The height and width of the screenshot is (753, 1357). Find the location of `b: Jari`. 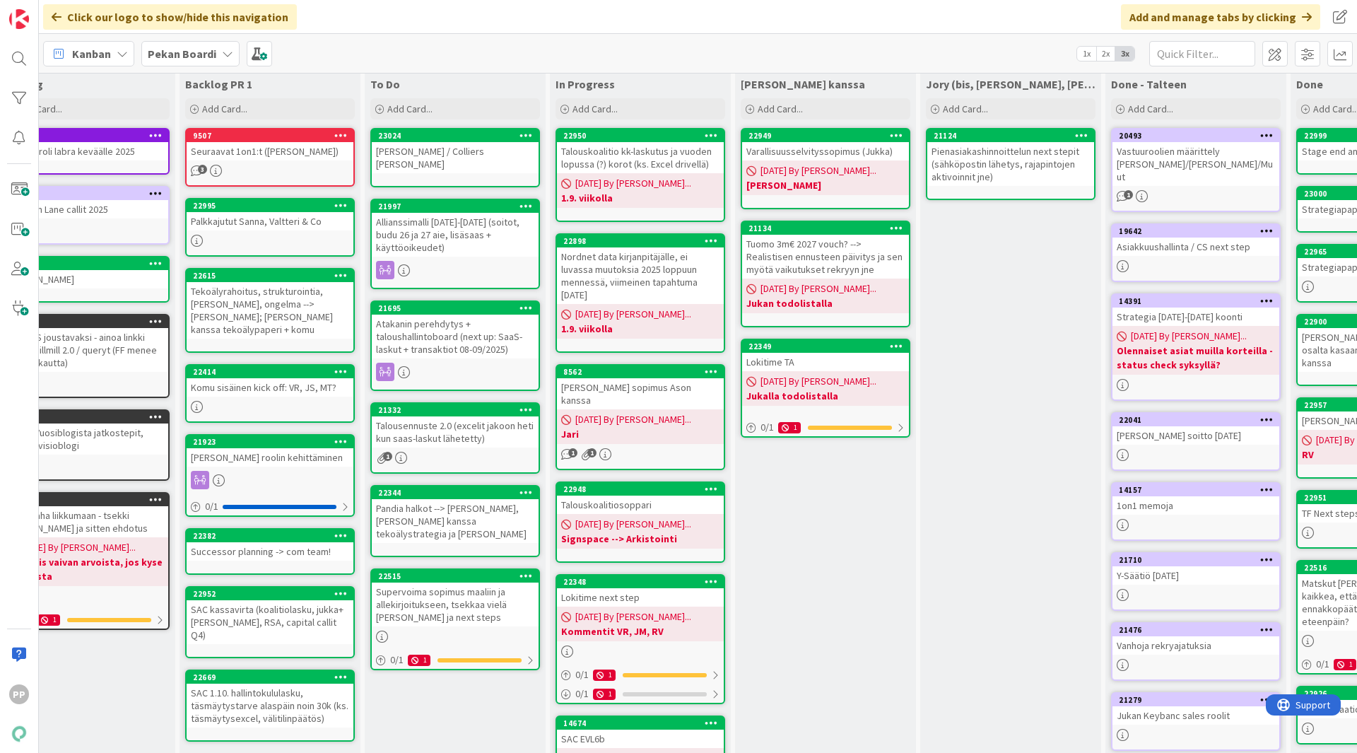

b: Jari is located at coordinates (640, 434).